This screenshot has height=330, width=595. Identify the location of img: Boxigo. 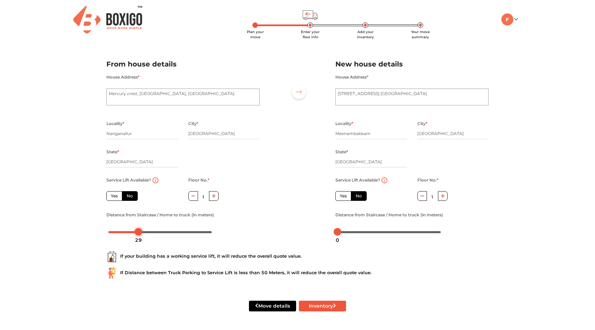
(108, 19).